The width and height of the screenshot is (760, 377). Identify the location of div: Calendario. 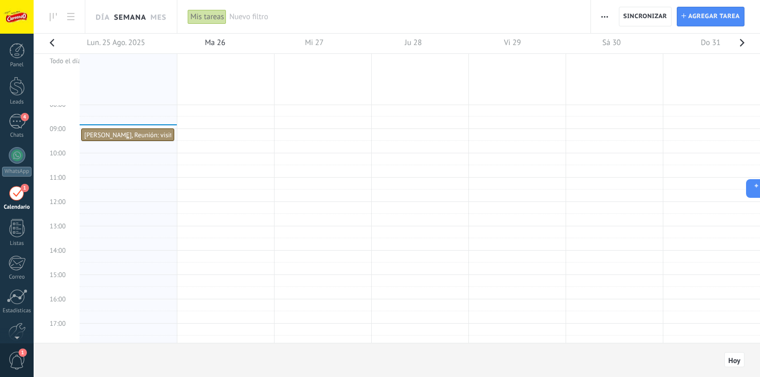
(17, 207).